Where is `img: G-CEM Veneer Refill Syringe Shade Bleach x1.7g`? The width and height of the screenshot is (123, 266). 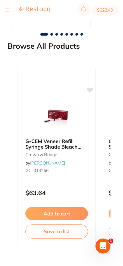
img: G-CEM Veneer Refill Syringe Shade Bleach x1.7g is located at coordinates (57, 118).